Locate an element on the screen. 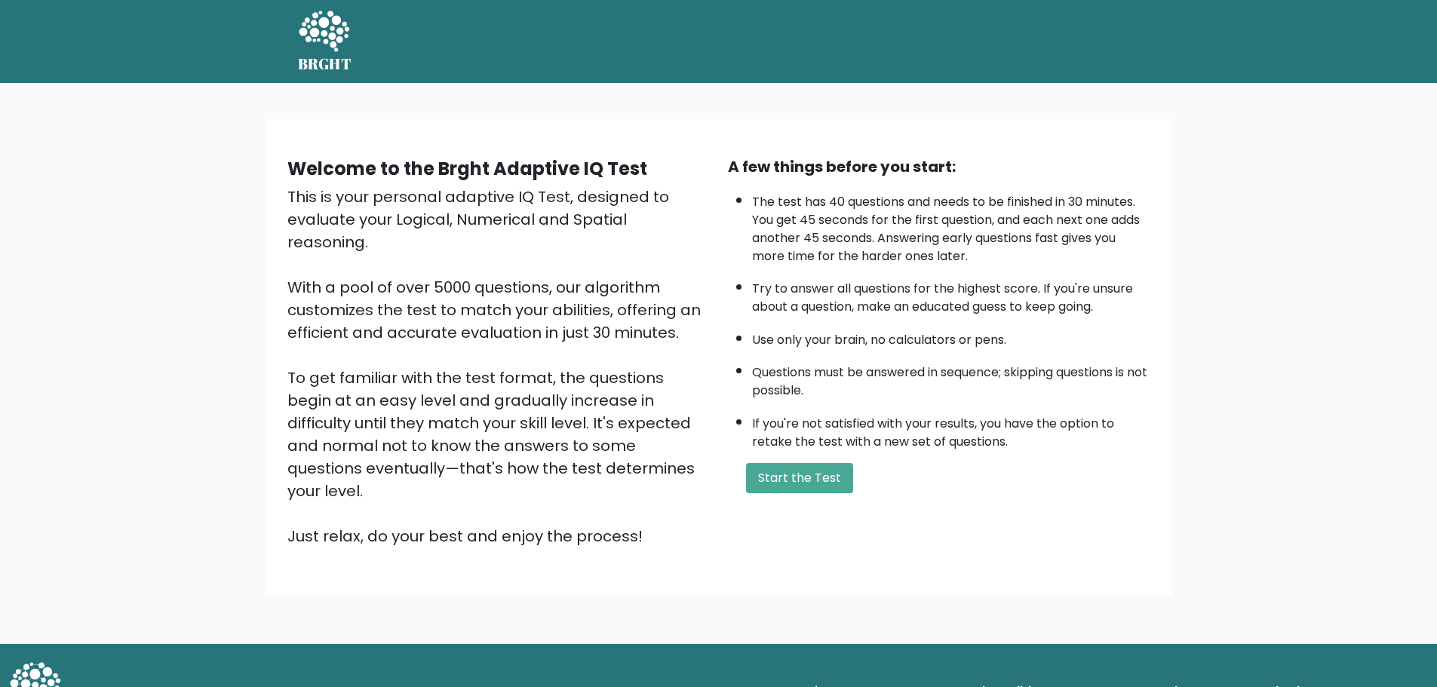 The width and height of the screenshot is (1437, 687). li: Questions must be answered in sequence; skipping questions is not possible. is located at coordinates (951, 378).